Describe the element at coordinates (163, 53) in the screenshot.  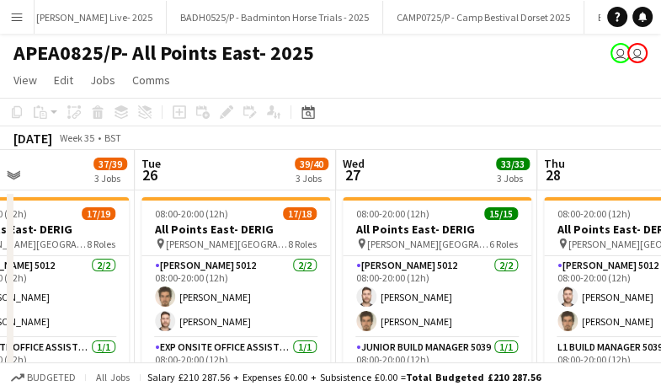
I see `h1: APEA0825/P- All Points East- 2025` at that location.